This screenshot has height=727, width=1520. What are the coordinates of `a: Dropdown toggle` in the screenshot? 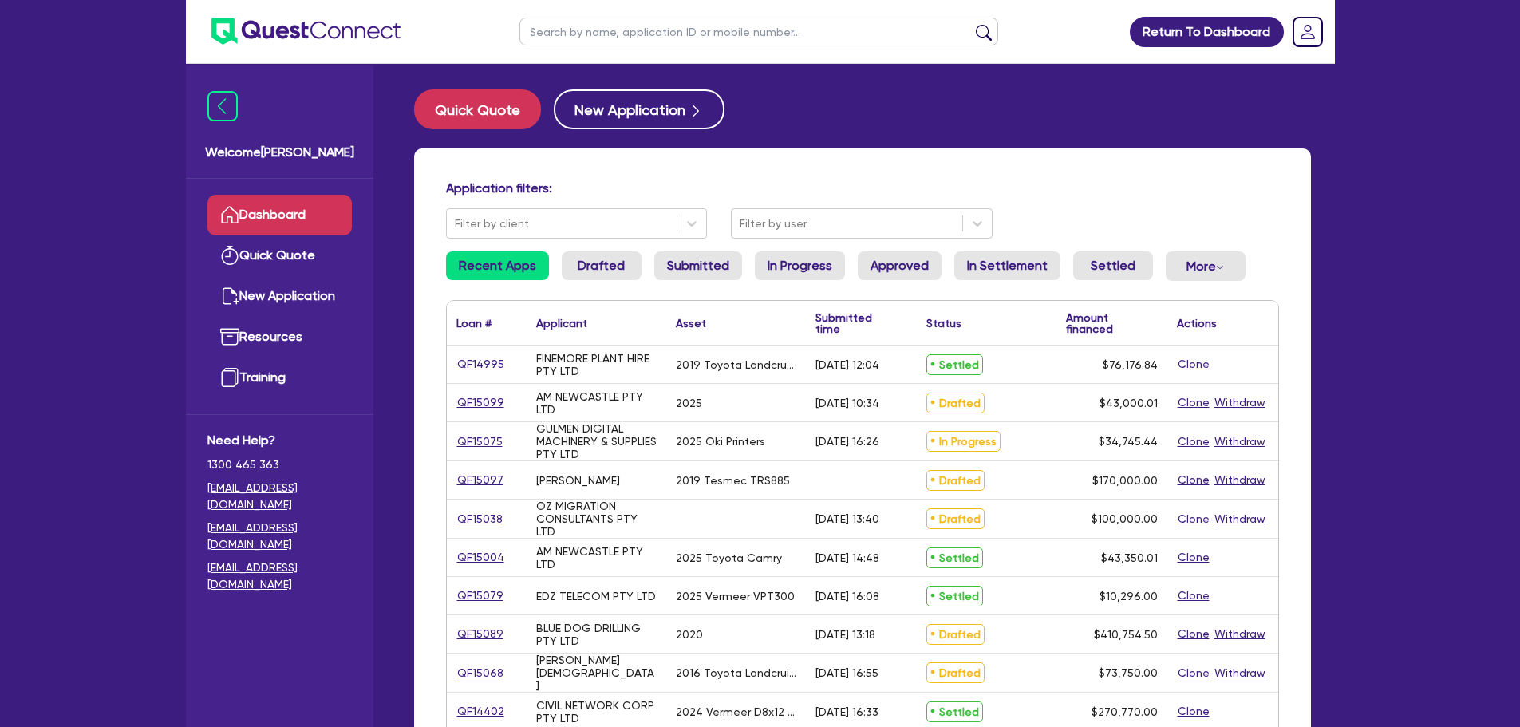 It's located at (1308, 32).